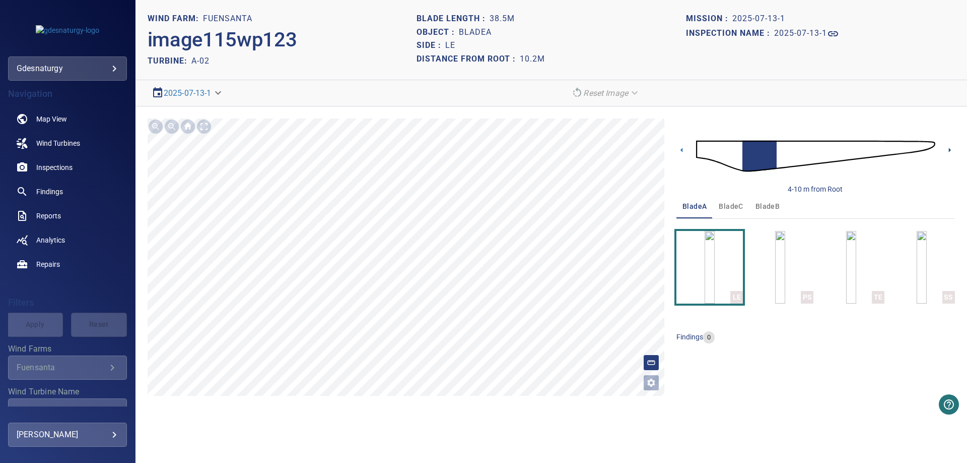 The image size is (967, 463). What do you see at coordinates (68, 392) in the screenshot?
I see `label: Wind Turbine Name` at bounding box center [68, 392].